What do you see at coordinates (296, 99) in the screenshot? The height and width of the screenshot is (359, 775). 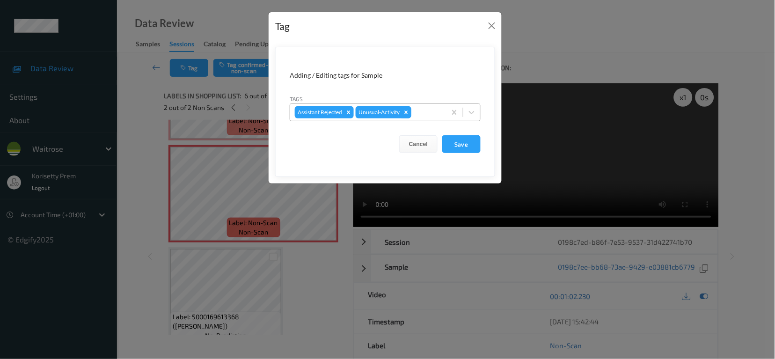 I see `label: Tags` at bounding box center [296, 99].